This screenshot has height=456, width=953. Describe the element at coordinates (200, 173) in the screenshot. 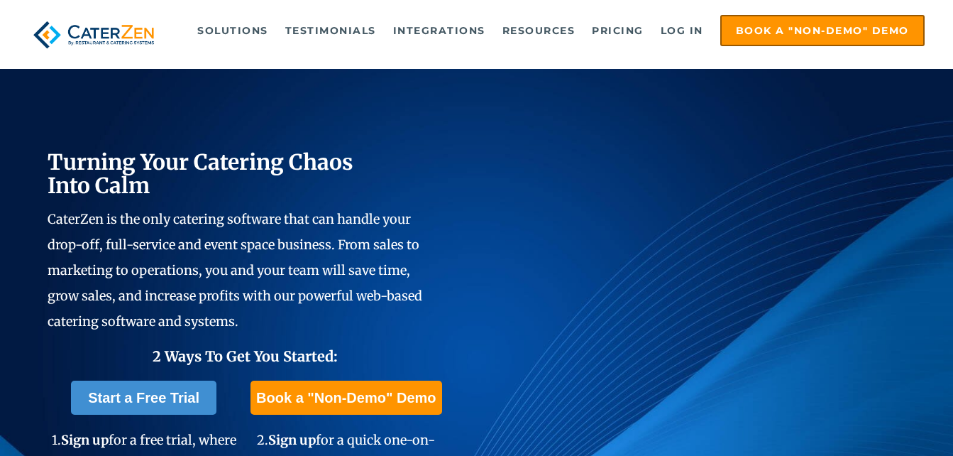

I see `span: Turning Your Catering Chaos Into Calm` at that location.